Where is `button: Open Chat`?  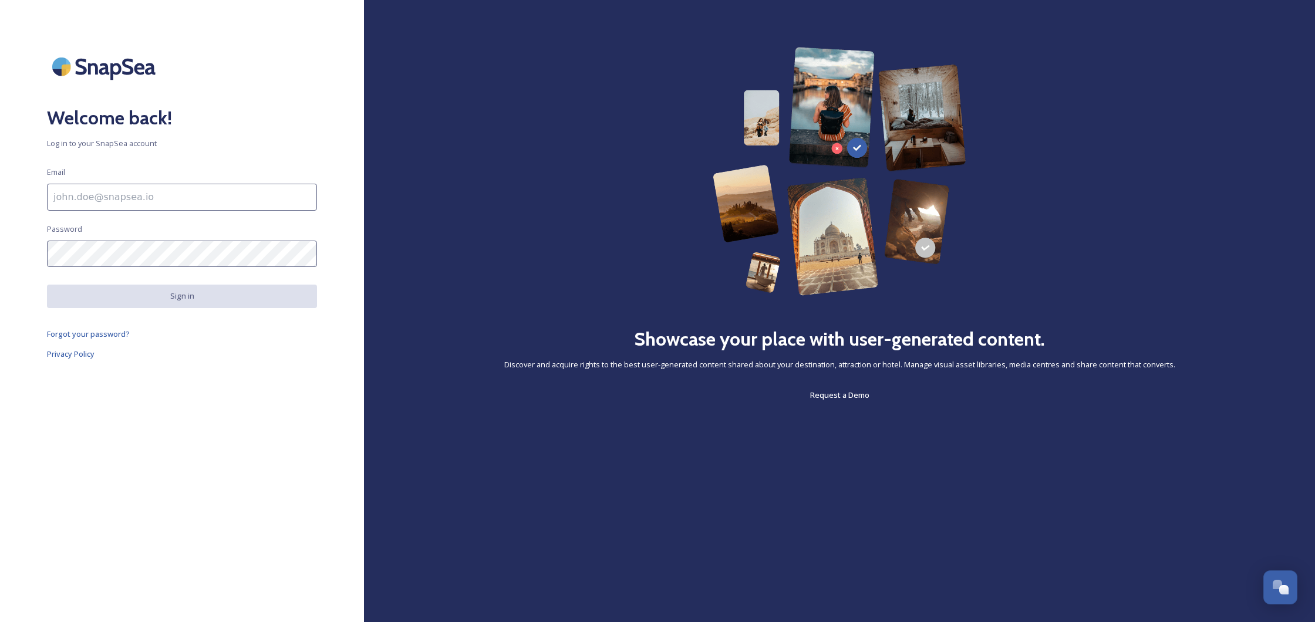 button: Open Chat is located at coordinates (1281, 588).